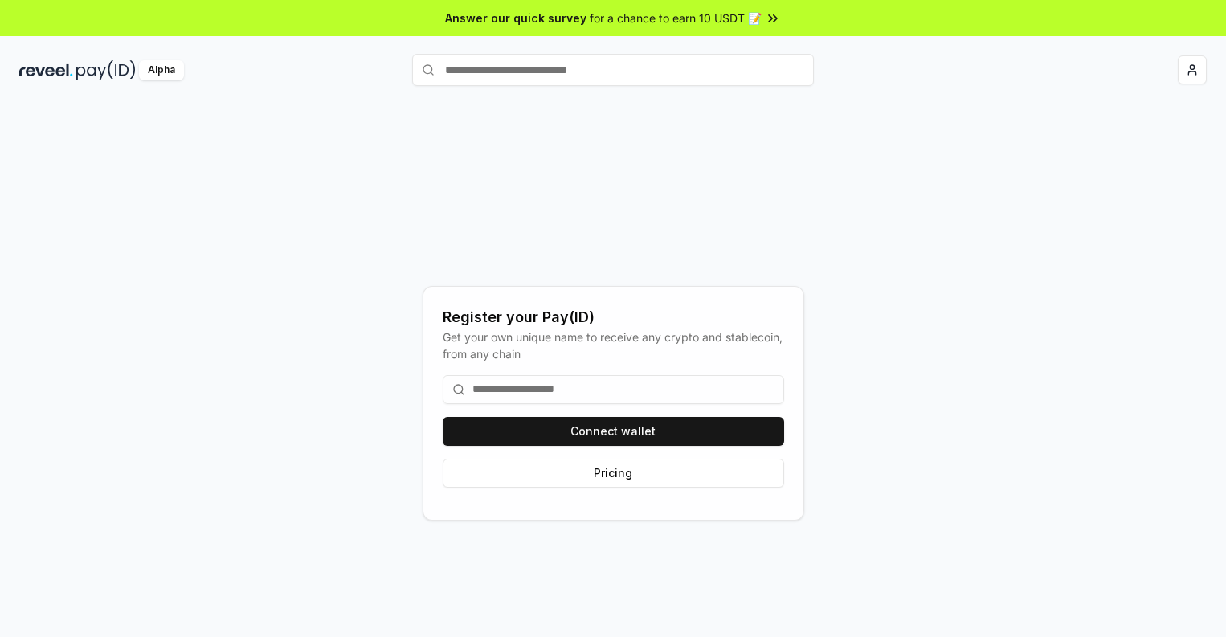 The height and width of the screenshot is (637, 1226). I want to click on button: Pricing, so click(613, 473).